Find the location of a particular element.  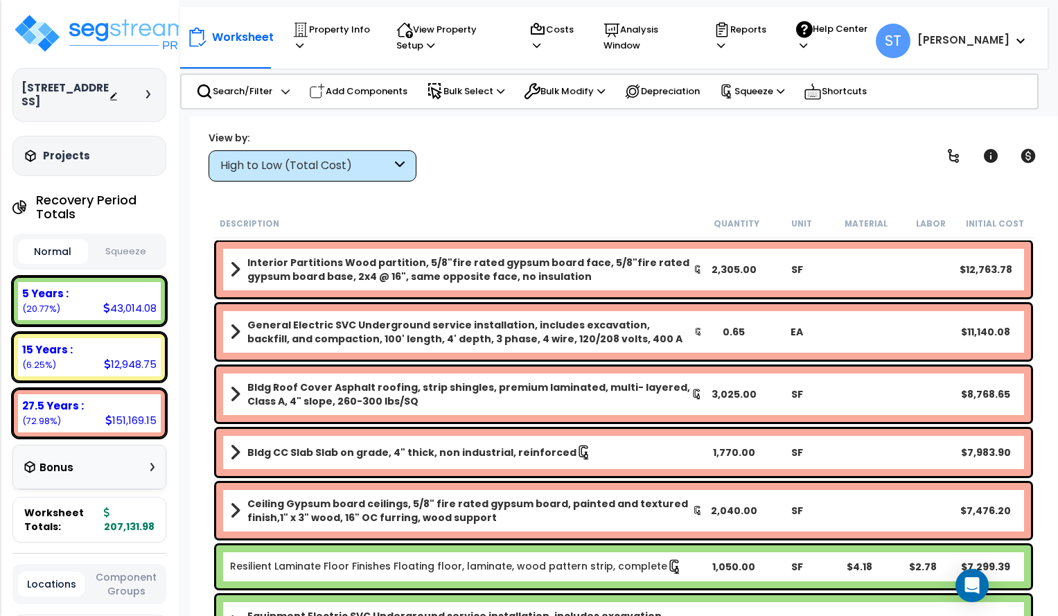

p: Add Components is located at coordinates (358, 91).